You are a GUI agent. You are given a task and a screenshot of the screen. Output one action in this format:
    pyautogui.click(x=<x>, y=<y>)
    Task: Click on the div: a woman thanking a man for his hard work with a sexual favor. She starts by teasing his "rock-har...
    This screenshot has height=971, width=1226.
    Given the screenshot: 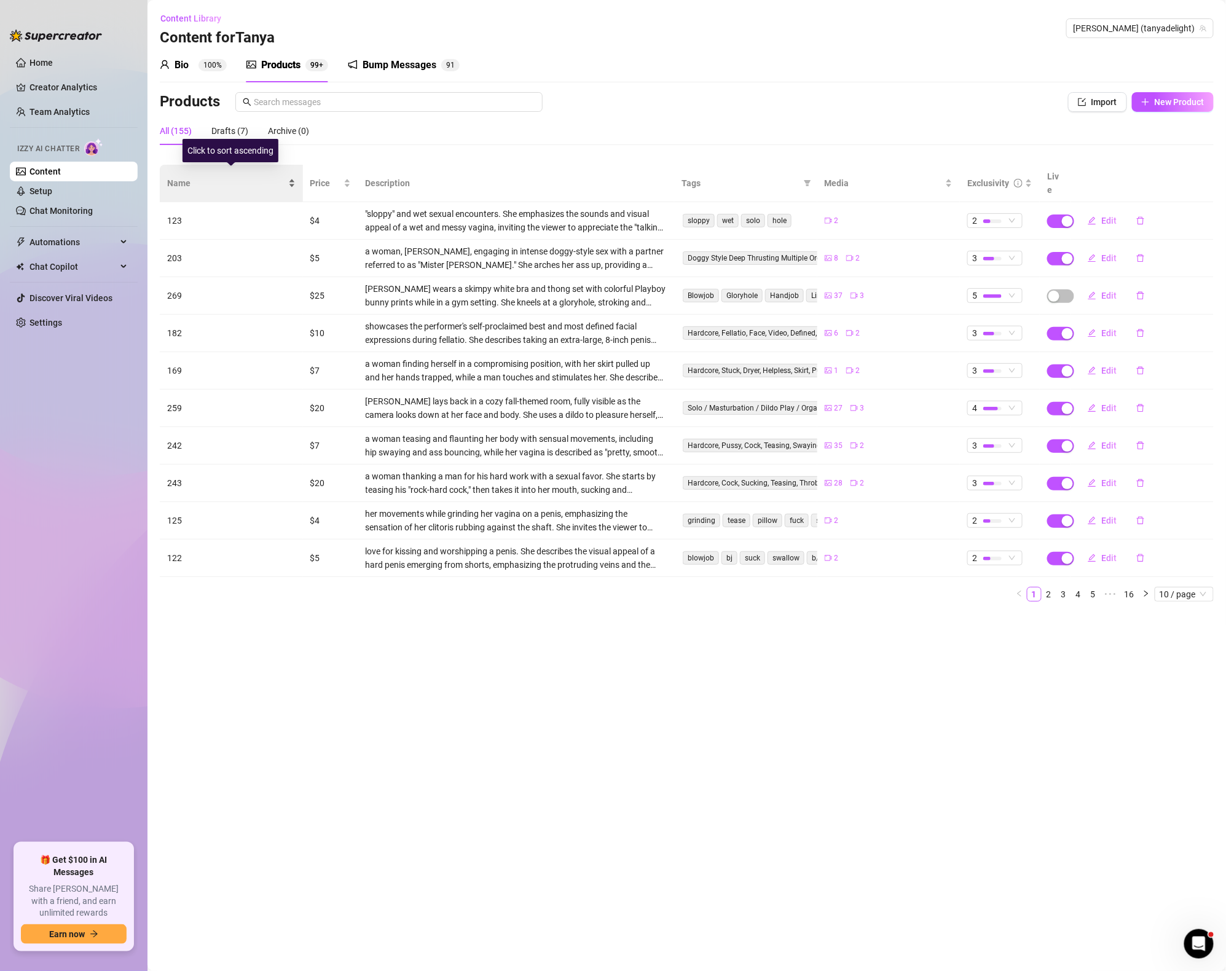 What is the action you would take?
    pyautogui.click(x=516, y=483)
    